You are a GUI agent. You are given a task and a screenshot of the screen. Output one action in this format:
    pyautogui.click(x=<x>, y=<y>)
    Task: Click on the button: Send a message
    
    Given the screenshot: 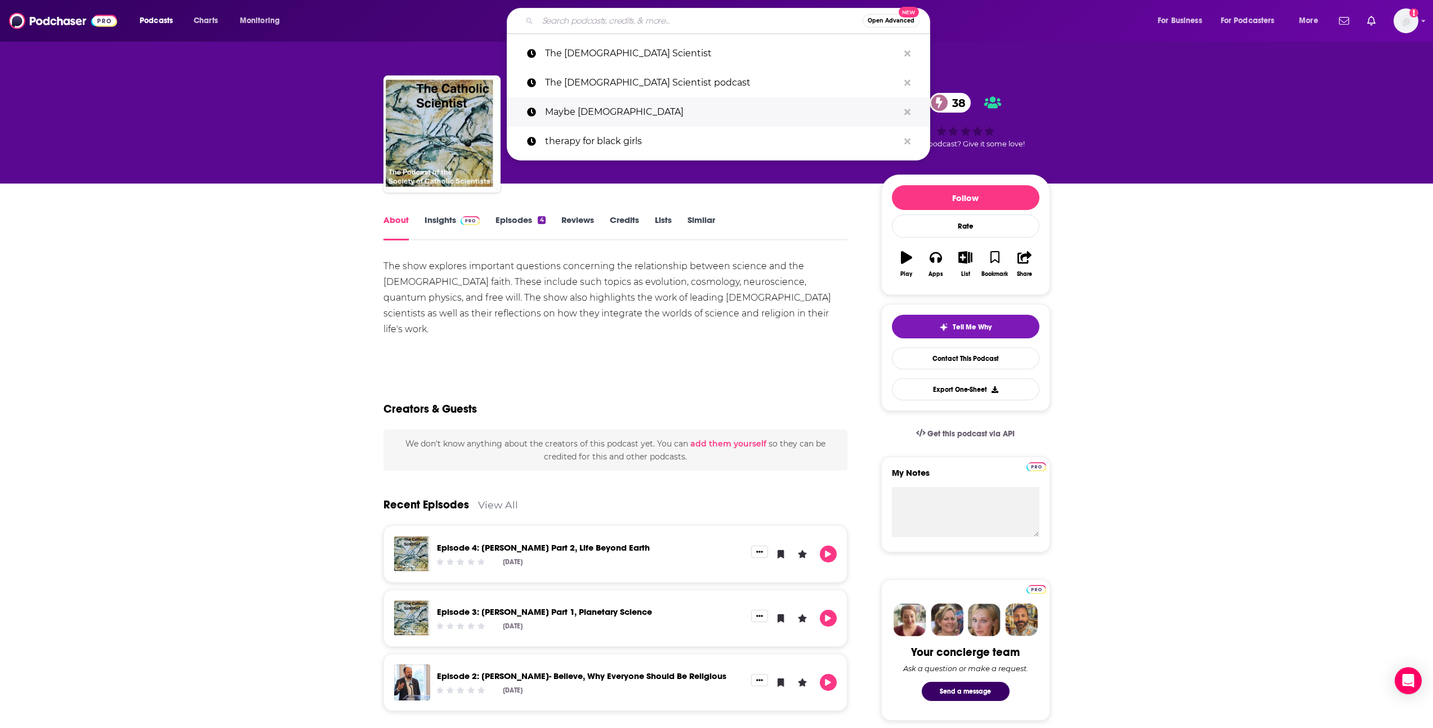 What is the action you would take?
    pyautogui.click(x=965, y=691)
    